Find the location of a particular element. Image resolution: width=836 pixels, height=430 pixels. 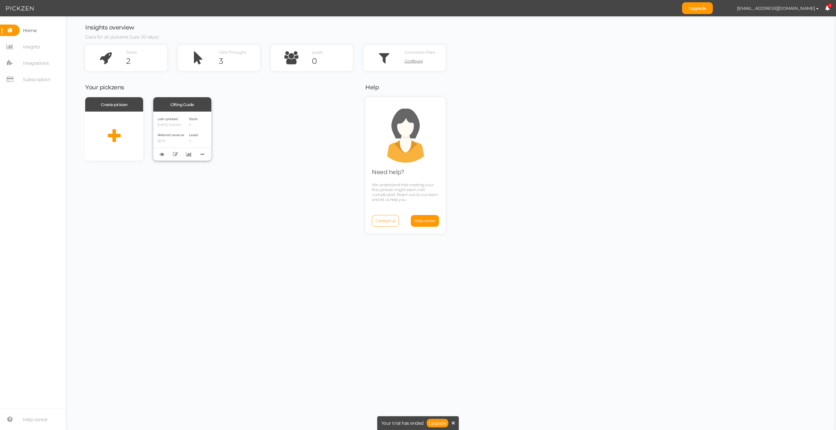

div: Gifting Guide is located at coordinates (182, 105).